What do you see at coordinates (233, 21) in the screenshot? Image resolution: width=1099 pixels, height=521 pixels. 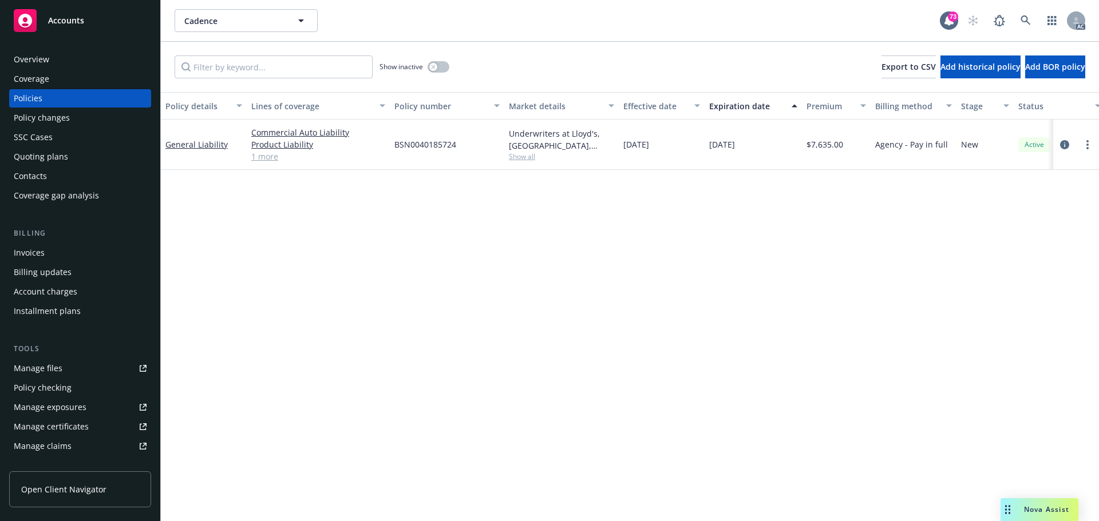 I see `span: Cadence` at bounding box center [233, 21].